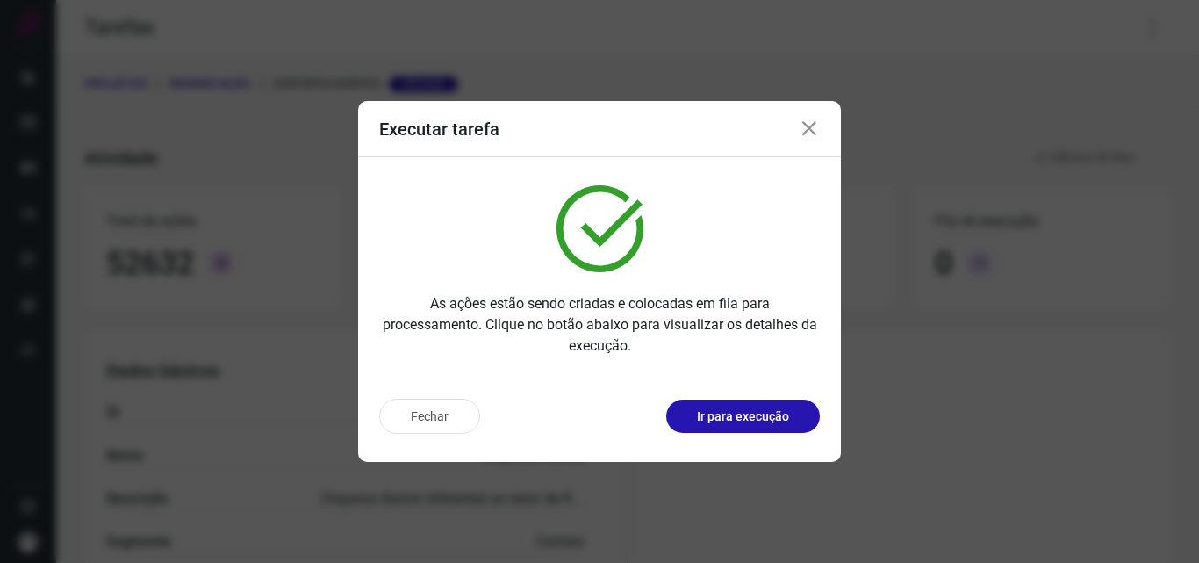 Image resolution: width=1199 pixels, height=563 pixels. I want to click on img: verified.svg, so click(600, 228).